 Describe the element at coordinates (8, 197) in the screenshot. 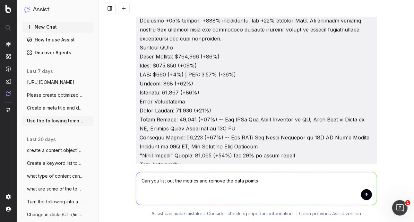

I see `img: Setting` at that location.